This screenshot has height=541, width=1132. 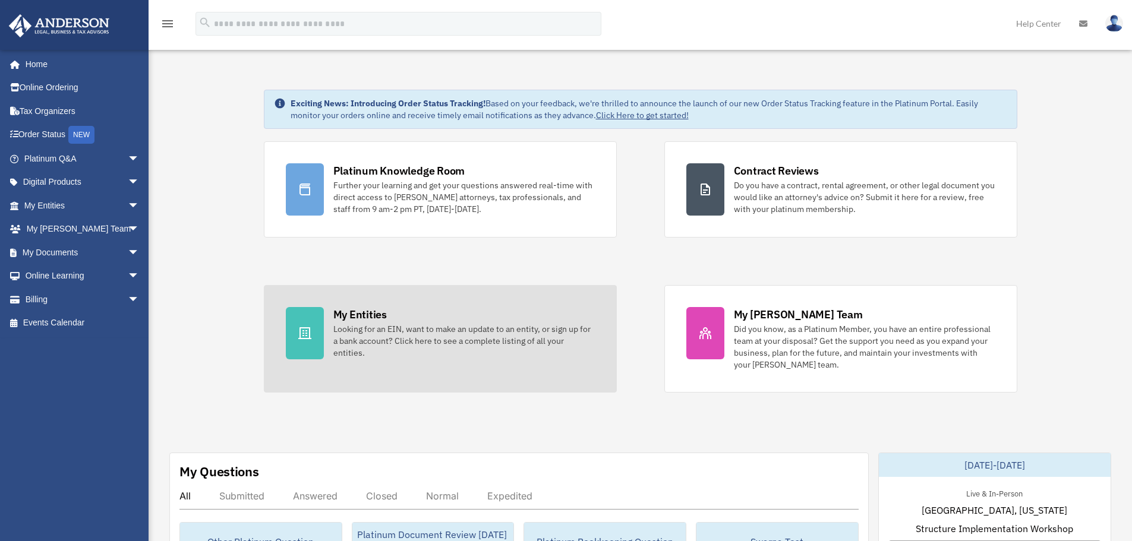 I want to click on div: My Questions, so click(x=219, y=472).